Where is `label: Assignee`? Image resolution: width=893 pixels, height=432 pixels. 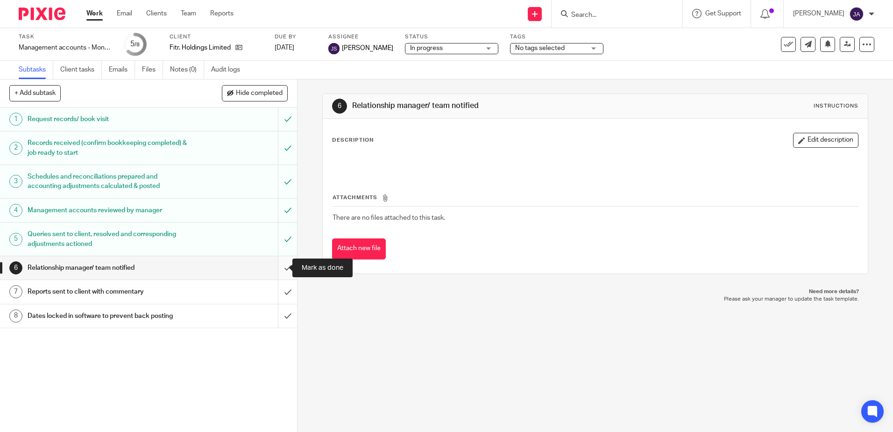 label: Assignee is located at coordinates (361, 37).